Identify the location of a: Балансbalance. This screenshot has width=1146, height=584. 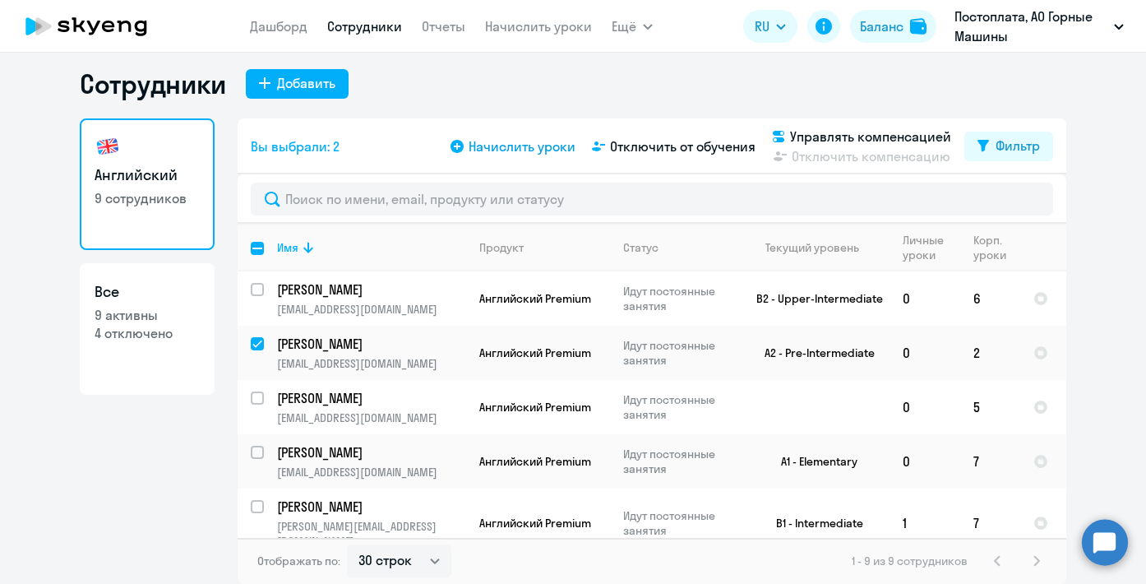
(893, 26).